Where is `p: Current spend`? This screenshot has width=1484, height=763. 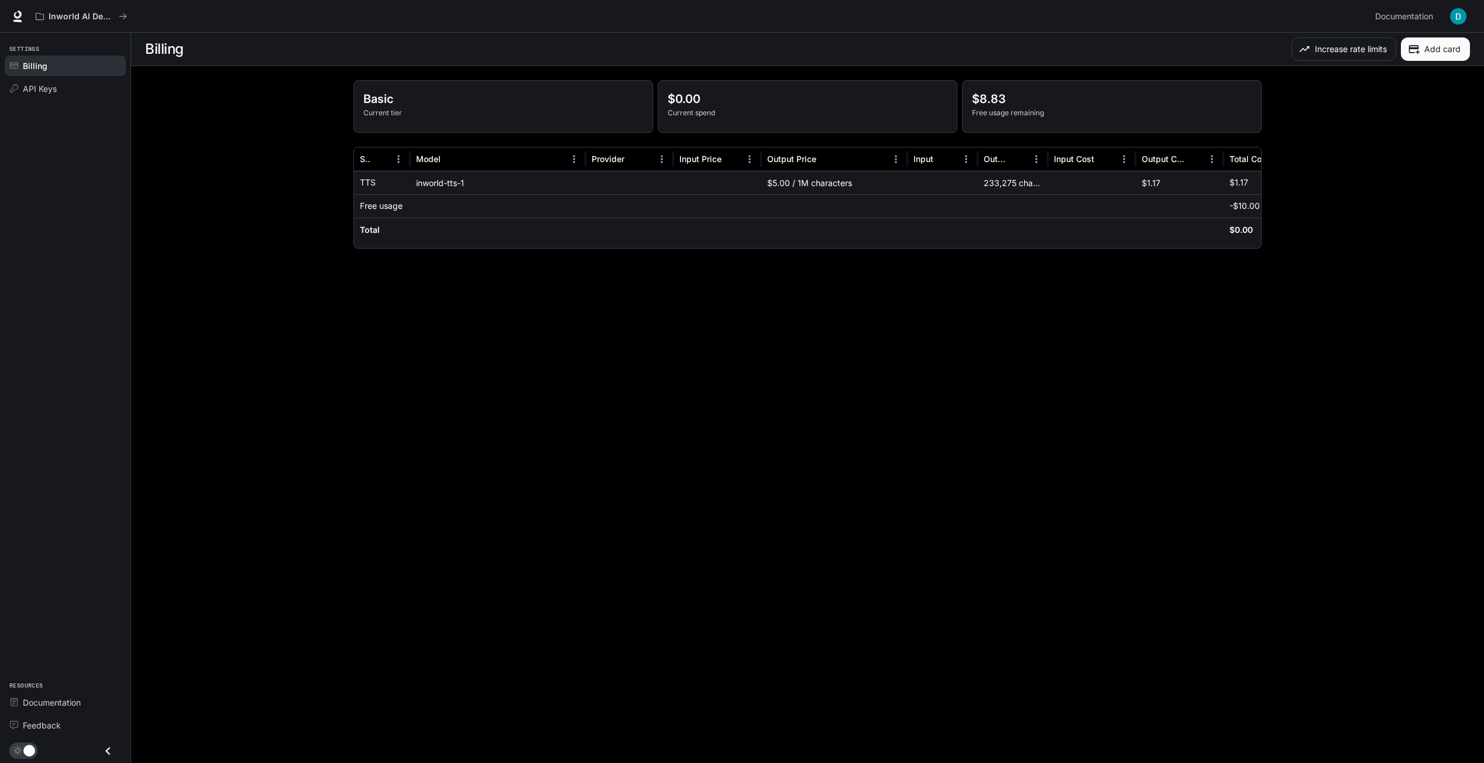 p: Current spend is located at coordinates (807, 113).